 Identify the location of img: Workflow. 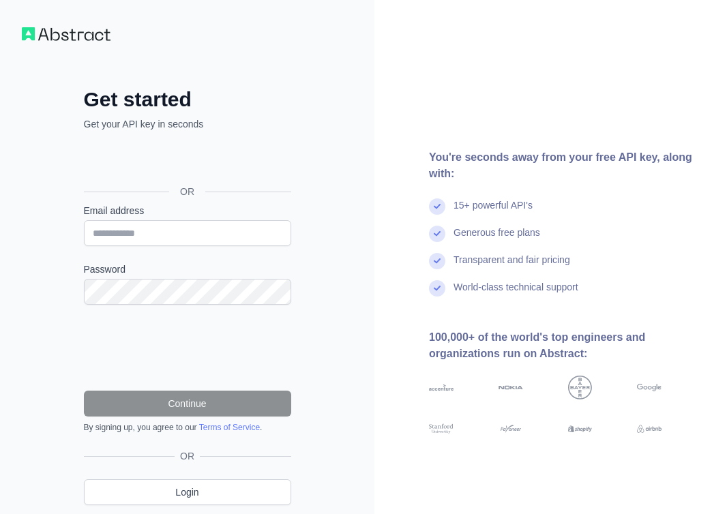
(66, 34).